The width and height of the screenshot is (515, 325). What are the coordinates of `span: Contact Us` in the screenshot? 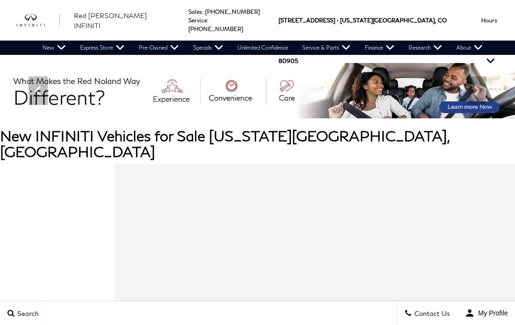 It's located at (431, 313).